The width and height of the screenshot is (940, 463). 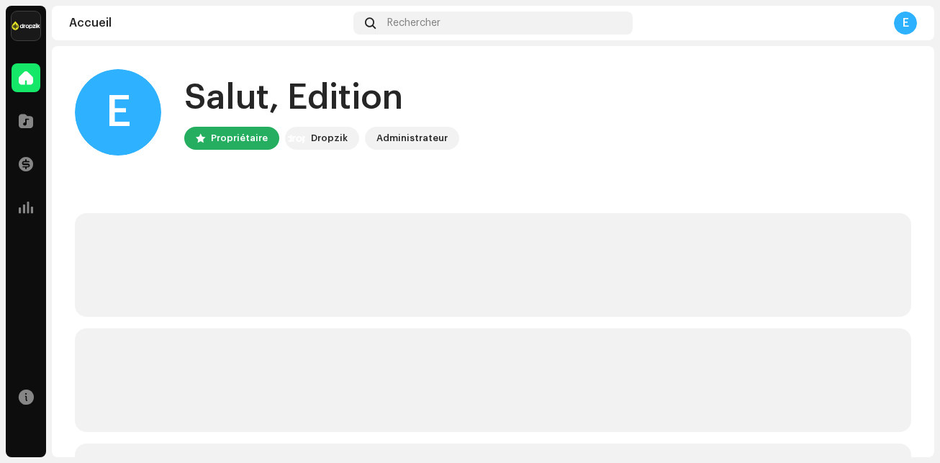 What do you see at coordinates (322, 98) in the screenshot?
I see `div: Salut, Edition` at bounding box center [322, 98].